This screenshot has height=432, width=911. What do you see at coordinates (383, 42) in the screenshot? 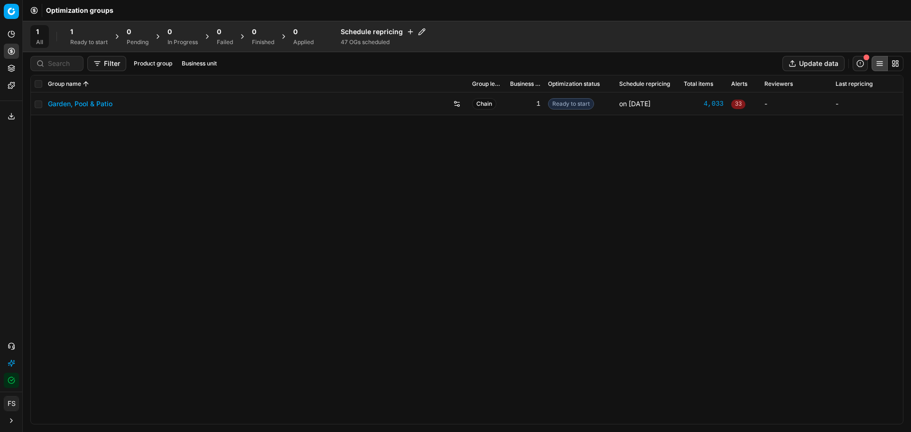
I see `div: 47 OGs scheduled` at bounding box center [383, 42].